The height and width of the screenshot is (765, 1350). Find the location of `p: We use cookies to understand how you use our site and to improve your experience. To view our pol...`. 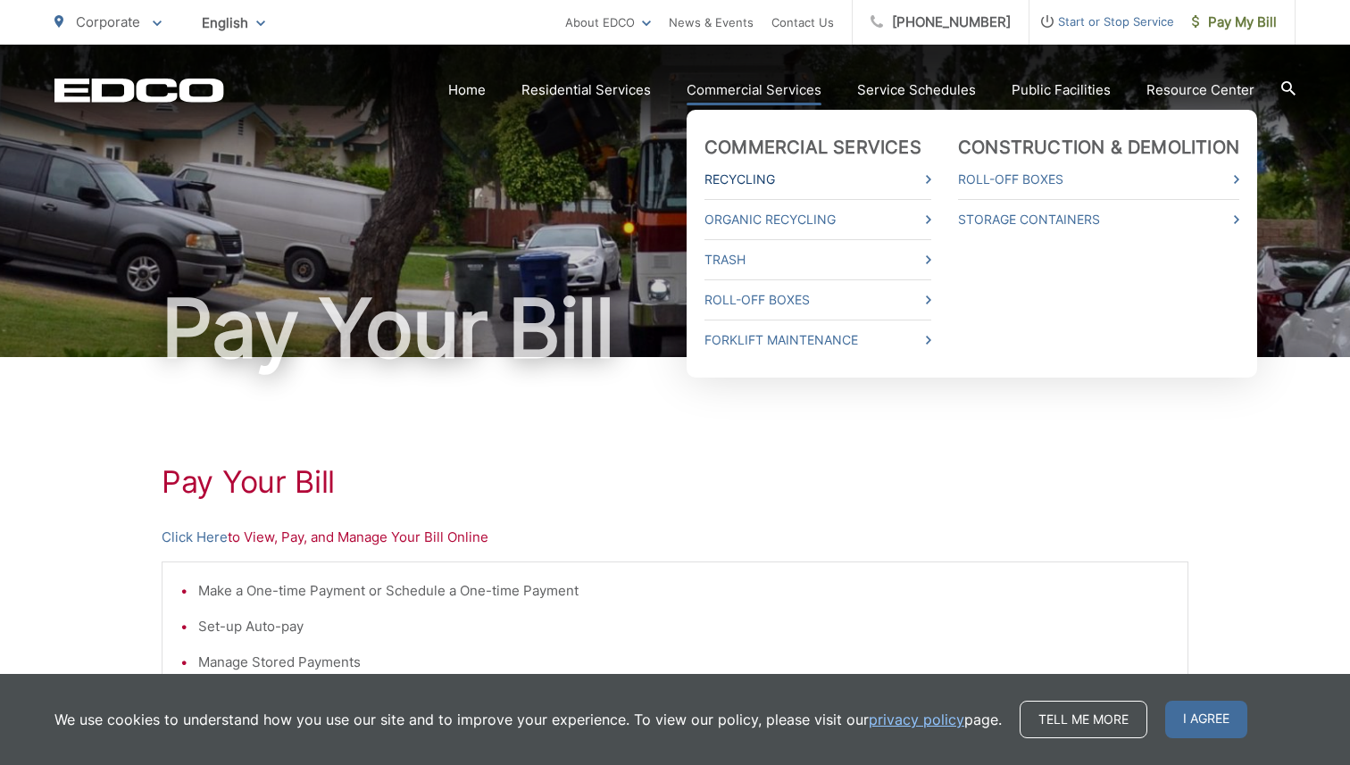

p: We use cookies to understand how you use our site and to improve your experience. To view our pol... is located at coordinates (528, 720).